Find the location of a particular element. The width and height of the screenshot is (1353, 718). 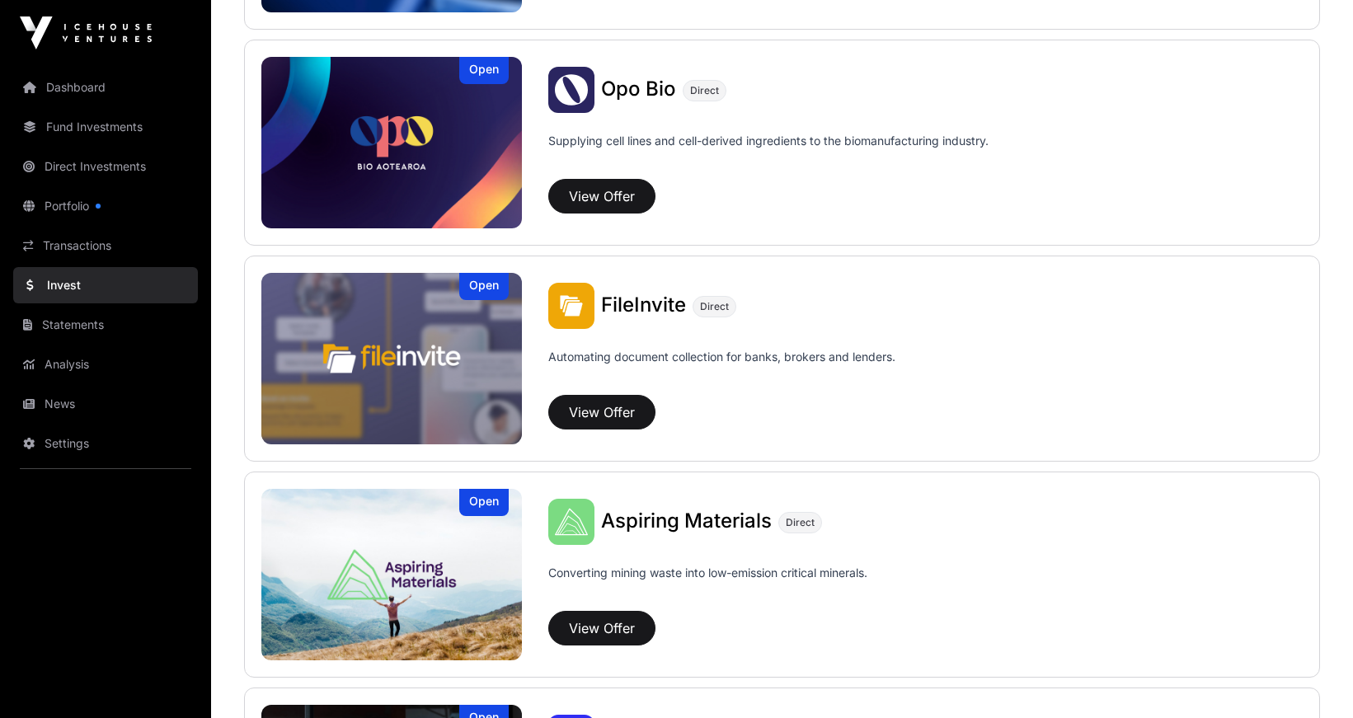

span: Opo Bio is located at coordinates (638, 88).